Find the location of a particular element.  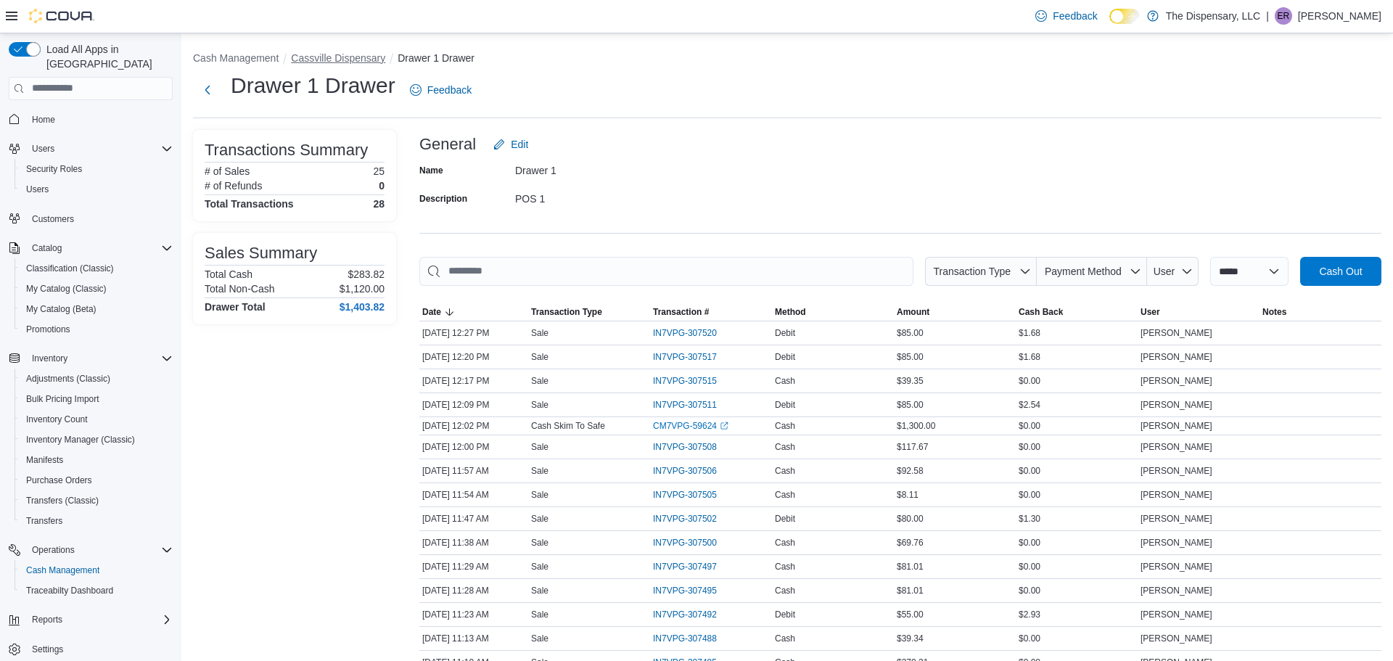

p: 0 is located at coordinates (382, 186).